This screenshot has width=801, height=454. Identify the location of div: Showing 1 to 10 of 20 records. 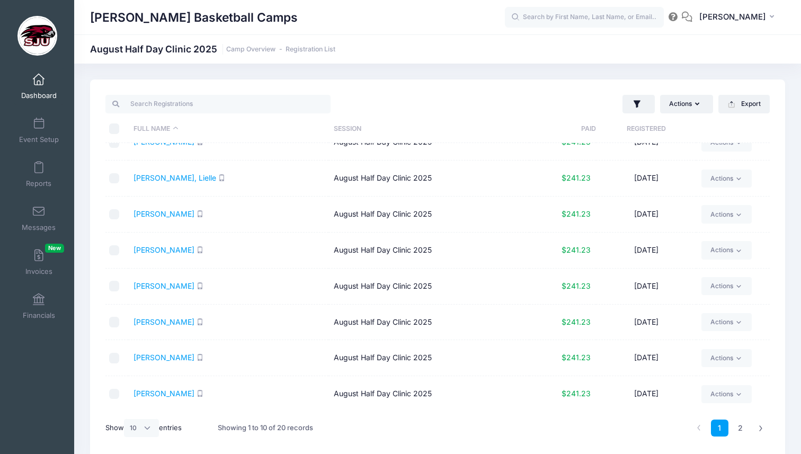
(265, 428).